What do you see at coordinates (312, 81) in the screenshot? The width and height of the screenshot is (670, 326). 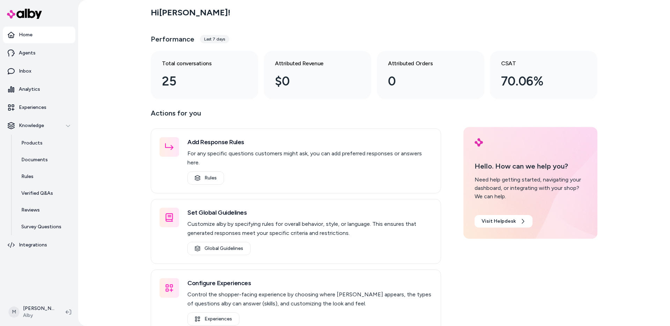 I see `div: $0` at bounding box center [312, 81].